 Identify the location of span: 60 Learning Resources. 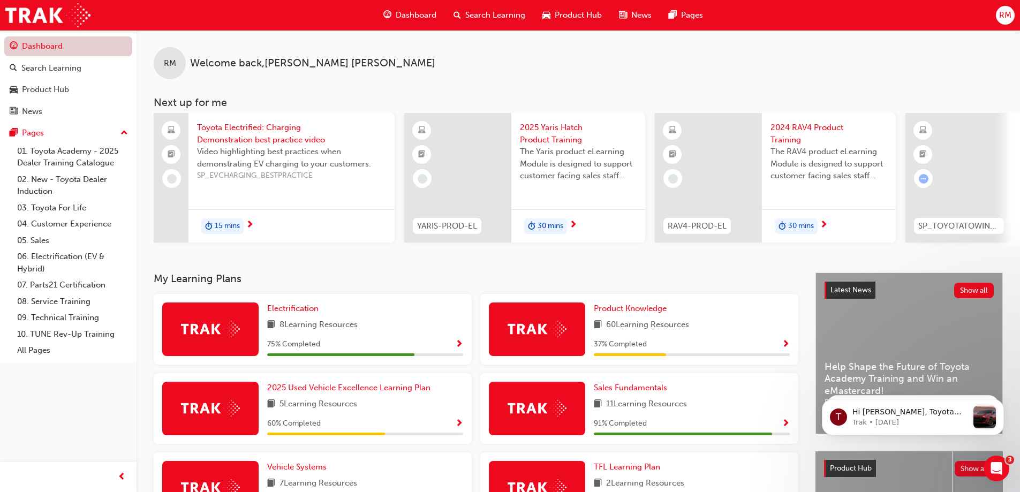
(647, 325).